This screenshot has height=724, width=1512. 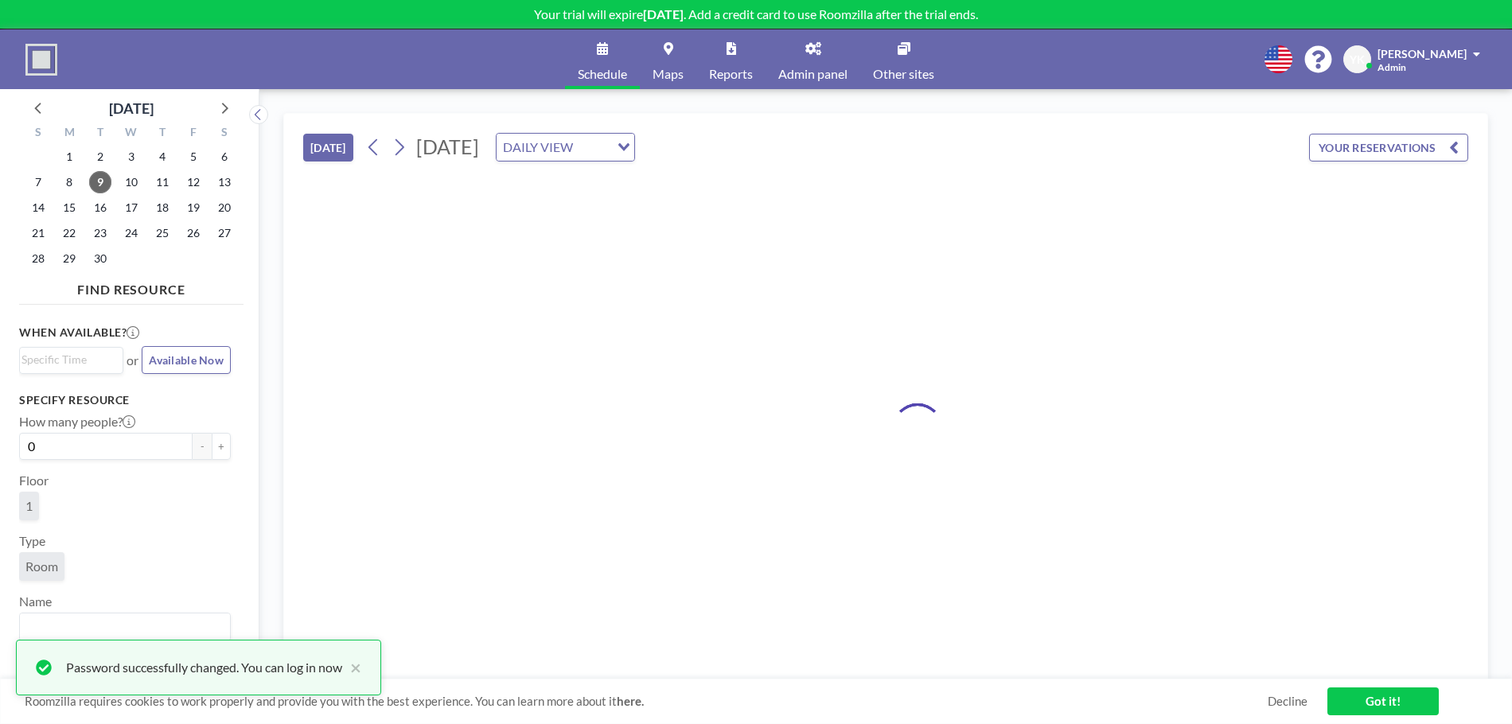 I want to click on span: Monday, September 1, 2025, so click(x=69, y=157).